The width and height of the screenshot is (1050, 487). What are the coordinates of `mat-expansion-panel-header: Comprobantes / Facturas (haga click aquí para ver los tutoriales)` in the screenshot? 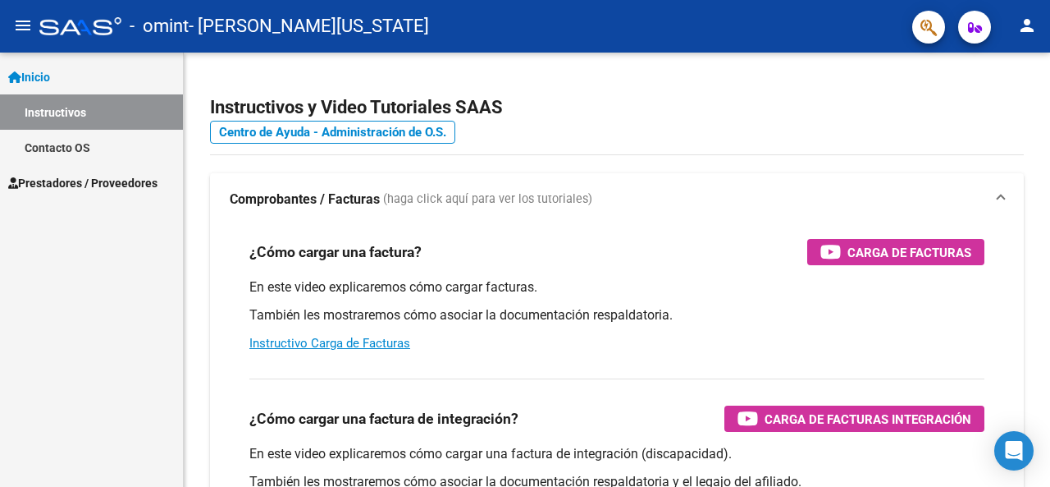 It's located at (617, 199).